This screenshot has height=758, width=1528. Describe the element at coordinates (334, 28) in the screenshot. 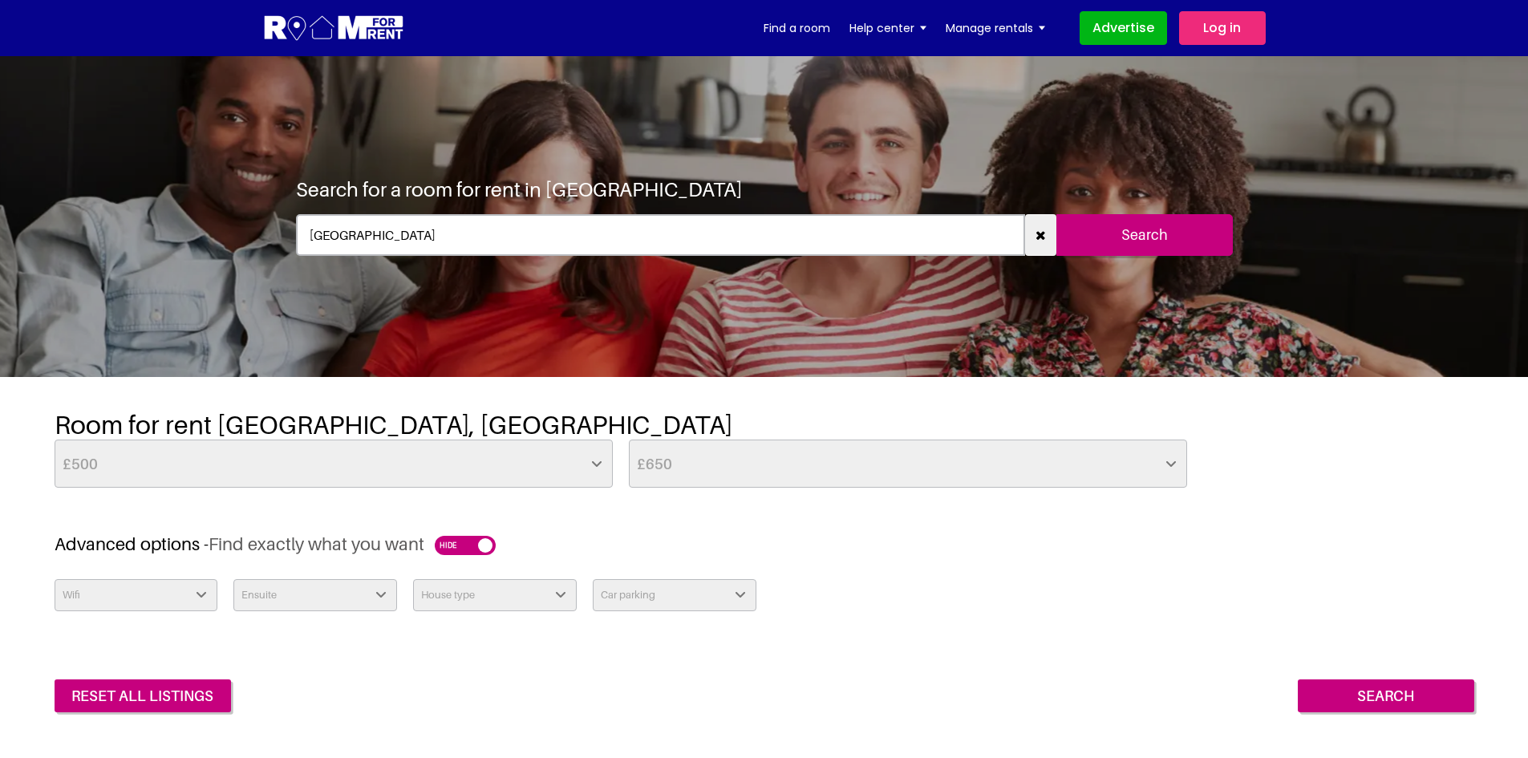

I see `img: Logo for Room for Rent, featuring a welcoming design with a house icon and modern typography` at that location.